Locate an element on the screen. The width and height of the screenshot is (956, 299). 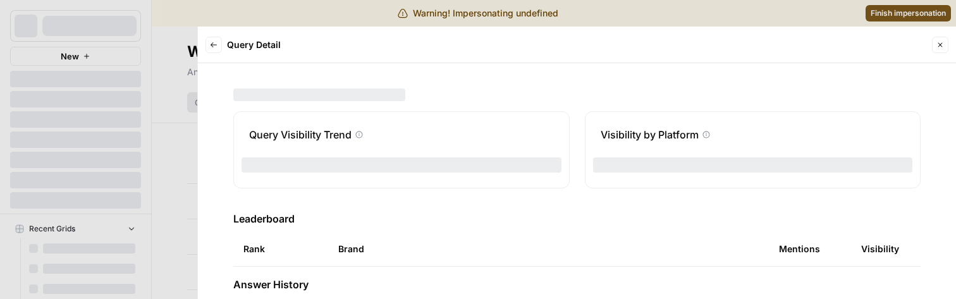
span: Query Detail is located at coordinates (254, 45).